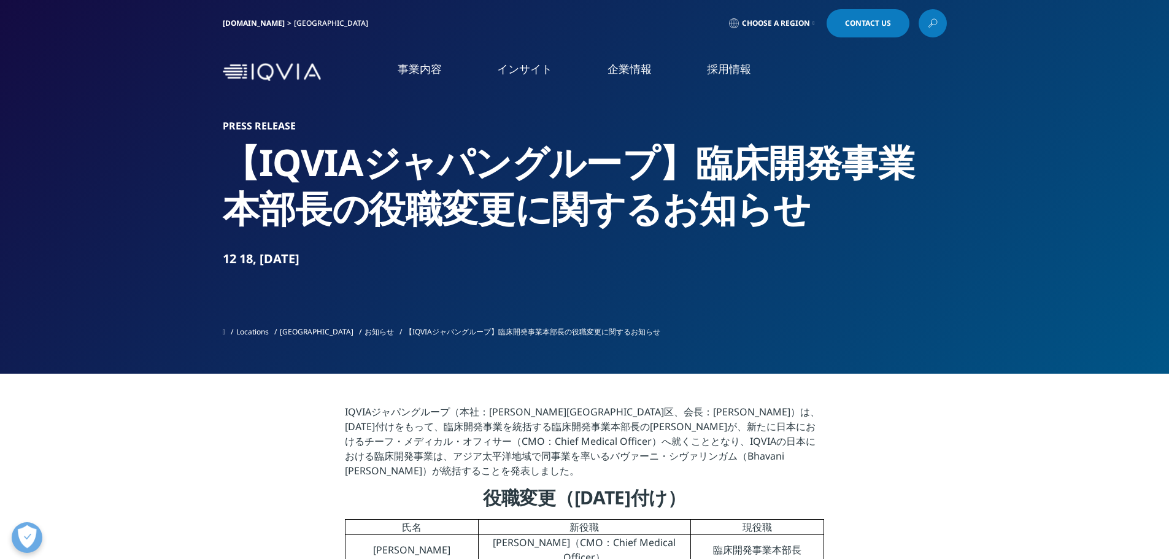  What do you see at coordinates (636, 72) in the screenshot?
I see `nav: Primary` at bounding box center [636, 72].